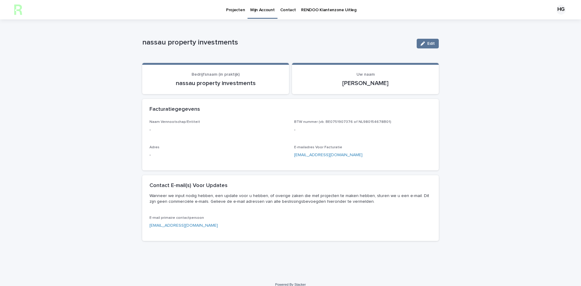 The width and height of the screenshot is (581, 286). Describe the element at coordinates (431, 44) in the screenshot. I see `span: Edit` at that location.